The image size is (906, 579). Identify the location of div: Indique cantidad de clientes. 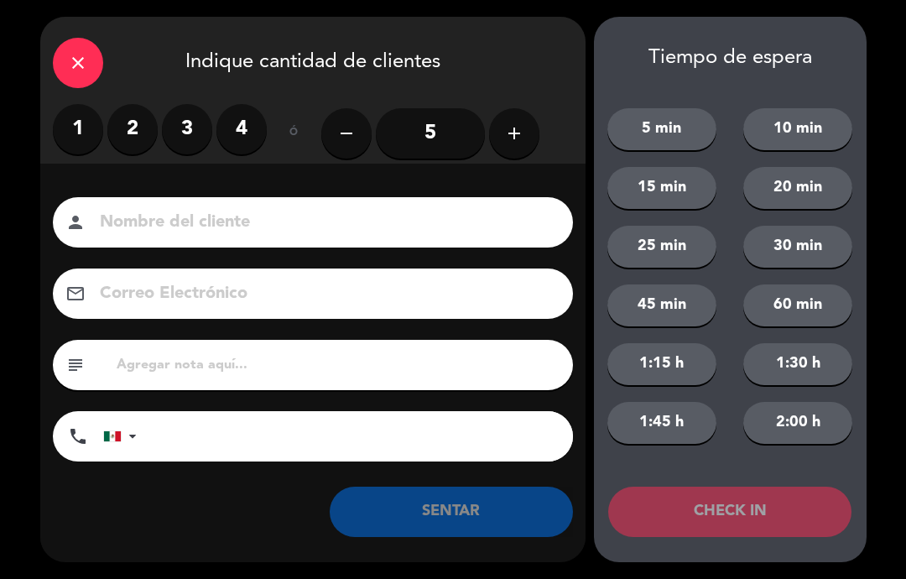
(313, 60).